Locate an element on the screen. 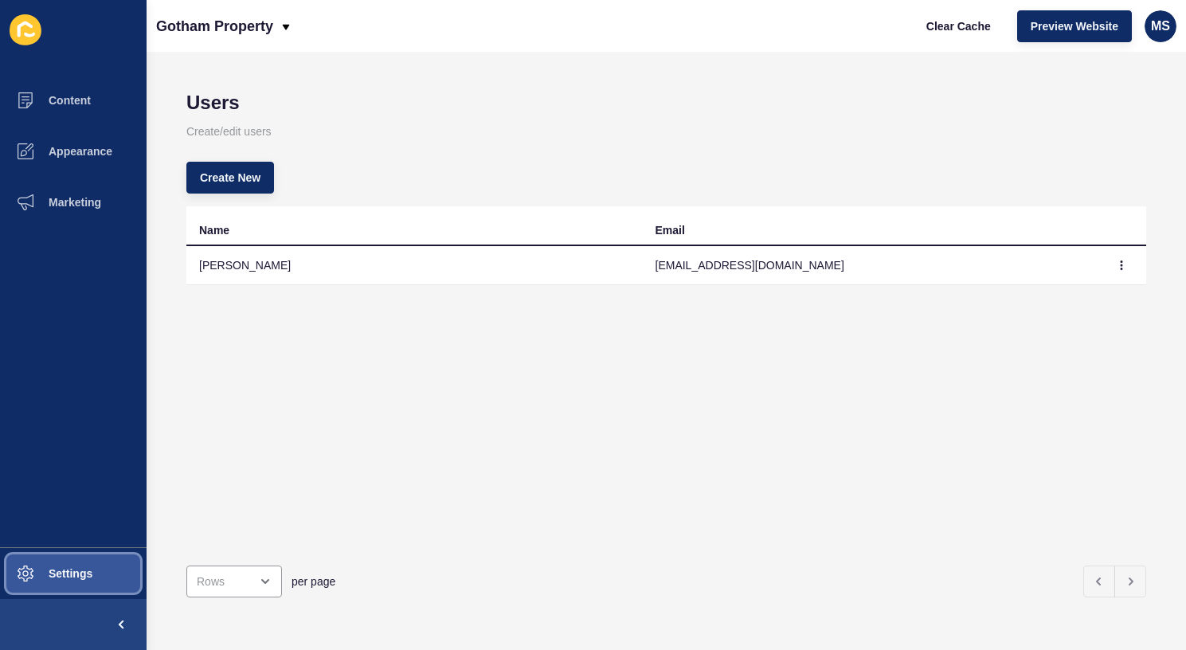 The height and width of the screenshot is (650, 1186). p: Create/edit users is located at coordinates (666, 131).